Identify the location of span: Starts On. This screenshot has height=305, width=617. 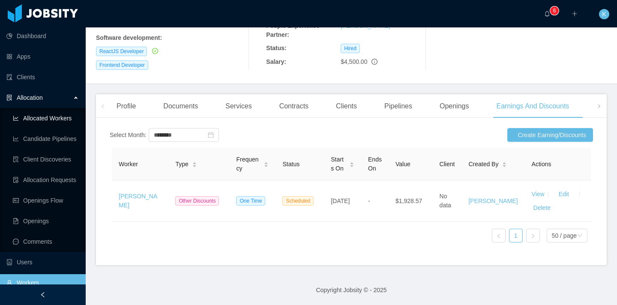
(338, 164).